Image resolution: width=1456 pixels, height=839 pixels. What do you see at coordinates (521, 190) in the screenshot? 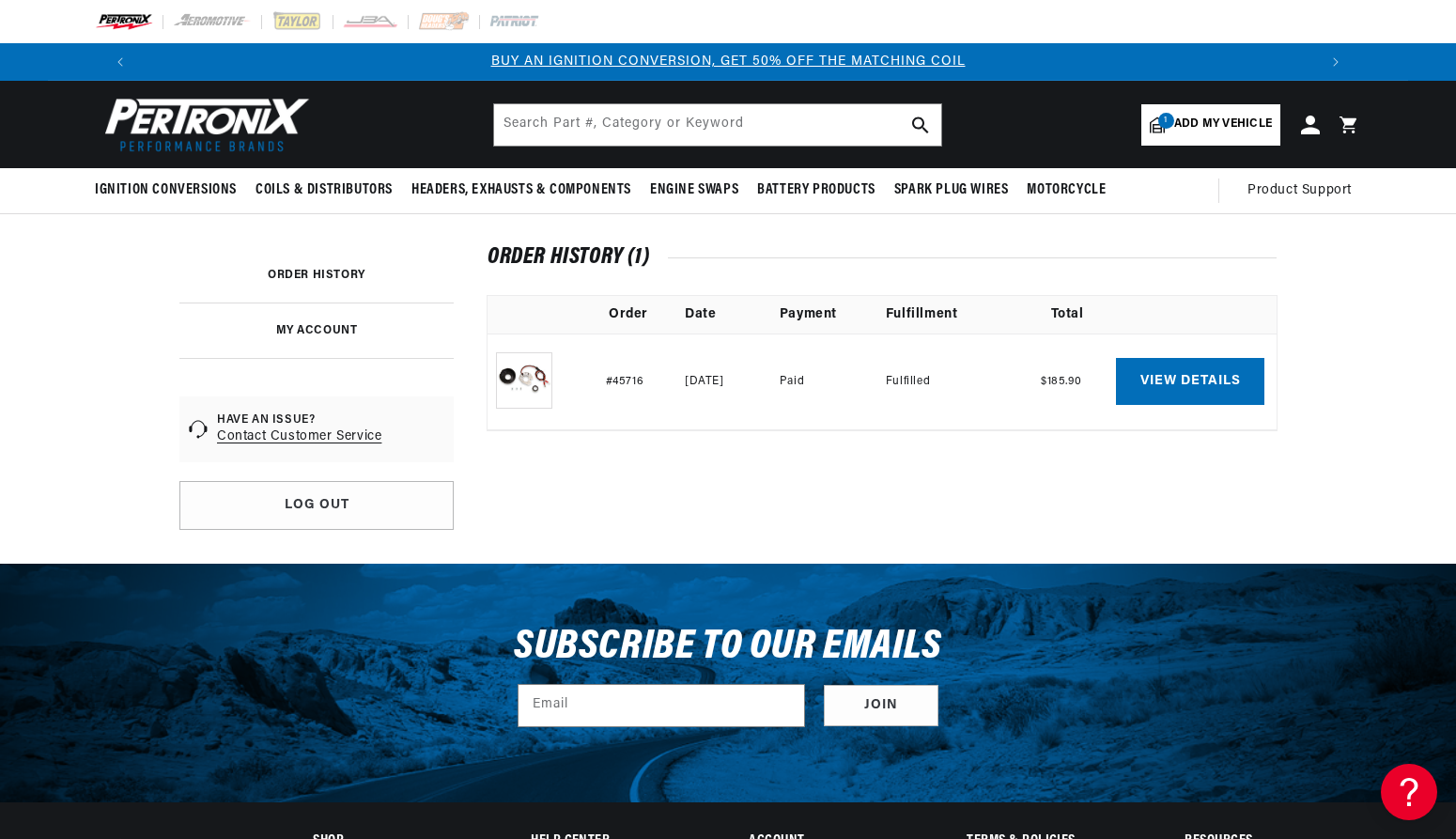
I see `span: Headers, Exhausts & Components` at bounding box center [521, 190].